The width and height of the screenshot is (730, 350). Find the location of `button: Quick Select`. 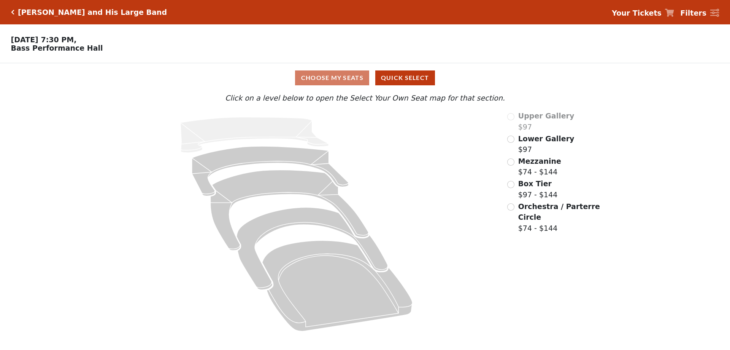

button: Quick Select is located at coordinates (405, 78).